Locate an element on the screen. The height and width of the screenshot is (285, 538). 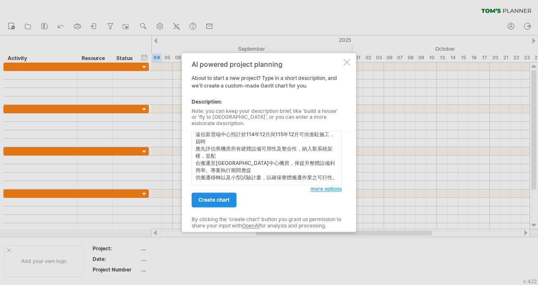
div: Description: is located at coordinates (266, 102).